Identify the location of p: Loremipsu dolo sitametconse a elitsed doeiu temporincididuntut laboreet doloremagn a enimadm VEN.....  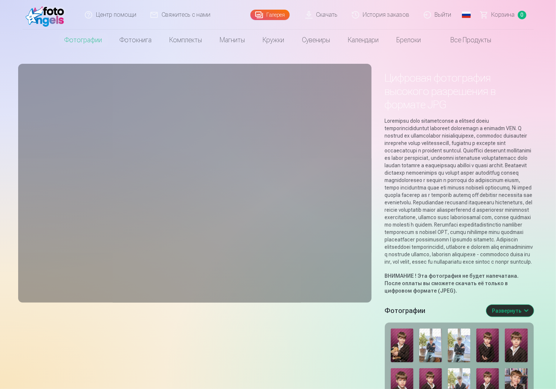
(459, 191).